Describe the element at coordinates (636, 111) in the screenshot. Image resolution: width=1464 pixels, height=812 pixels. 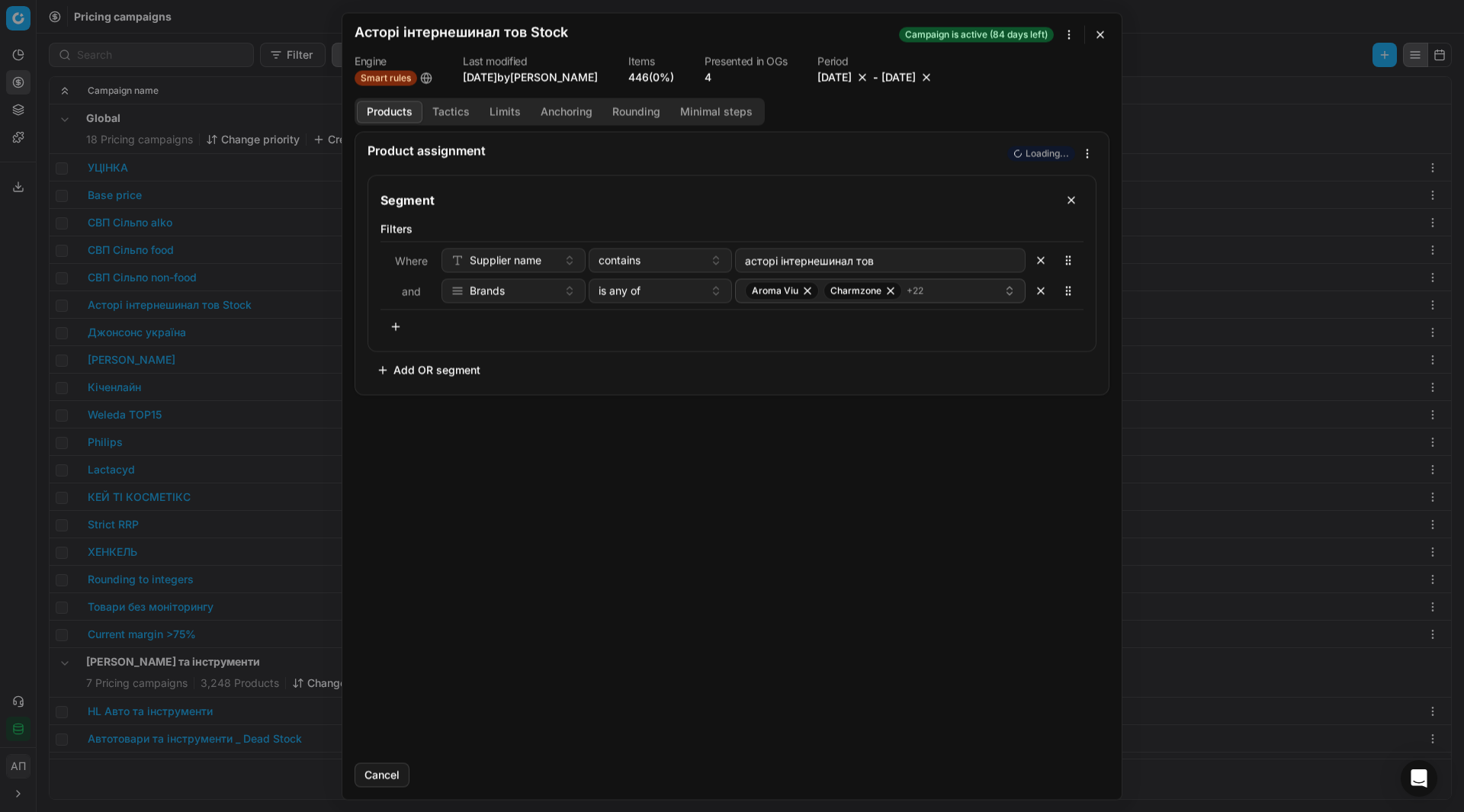
I see `button: Rounding` at that location.